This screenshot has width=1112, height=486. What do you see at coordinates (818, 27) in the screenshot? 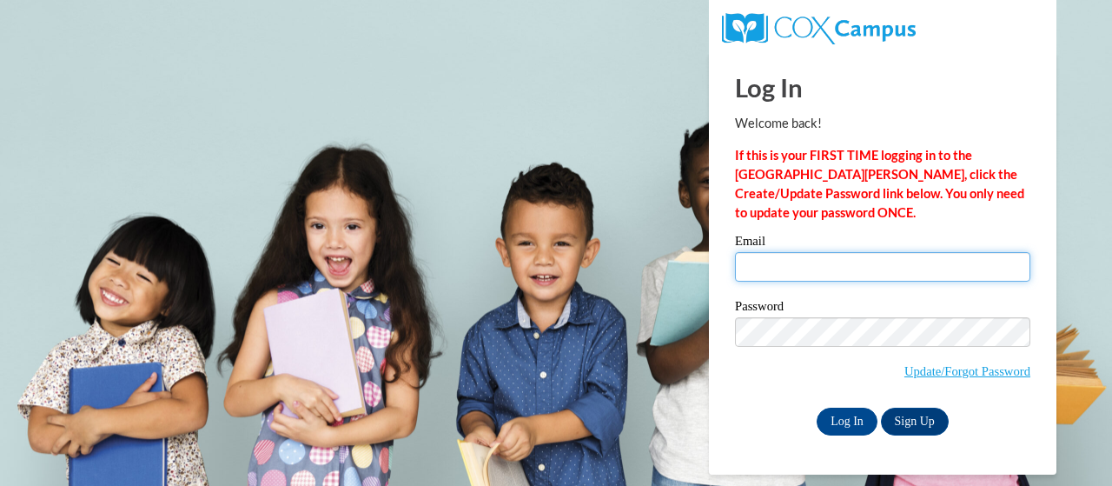
I see `a: COX Campus` at bounding box center [818, 27].